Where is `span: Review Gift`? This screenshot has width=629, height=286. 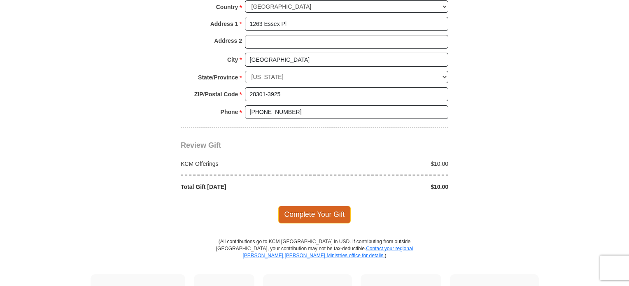 span: Review Gift is located at coordinates (201, 145).